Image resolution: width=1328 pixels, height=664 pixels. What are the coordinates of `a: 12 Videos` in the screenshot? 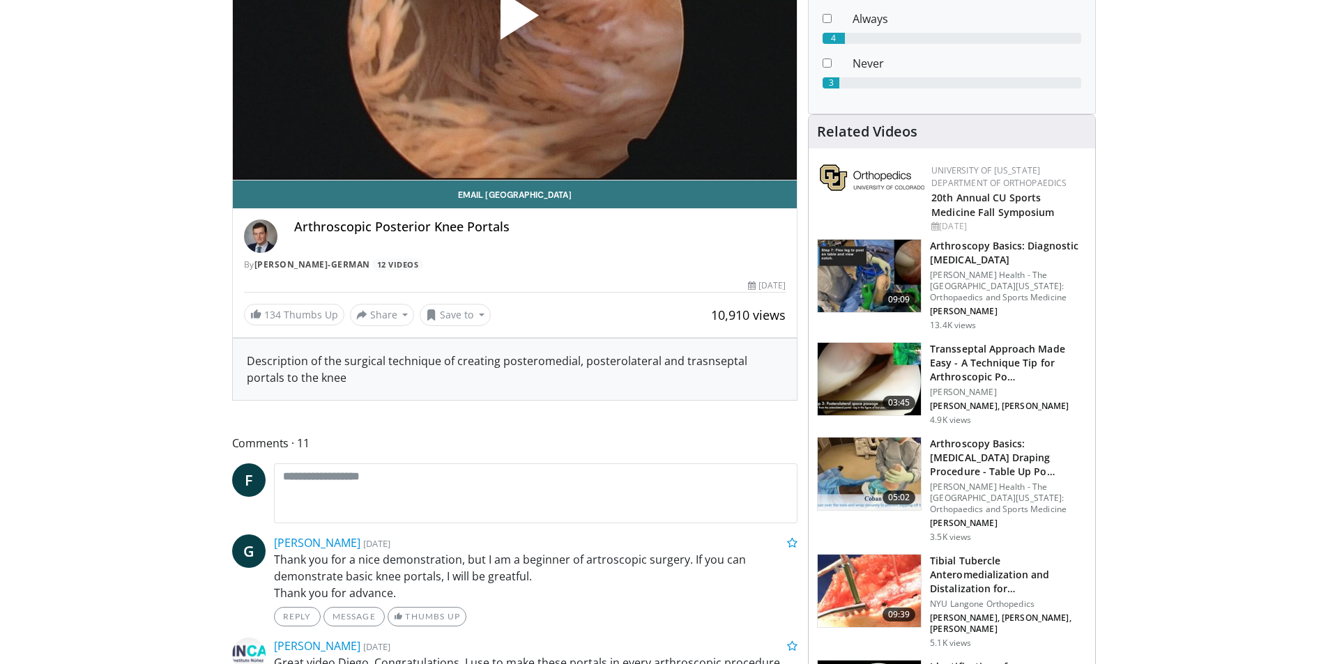 It's located at (397, 264).